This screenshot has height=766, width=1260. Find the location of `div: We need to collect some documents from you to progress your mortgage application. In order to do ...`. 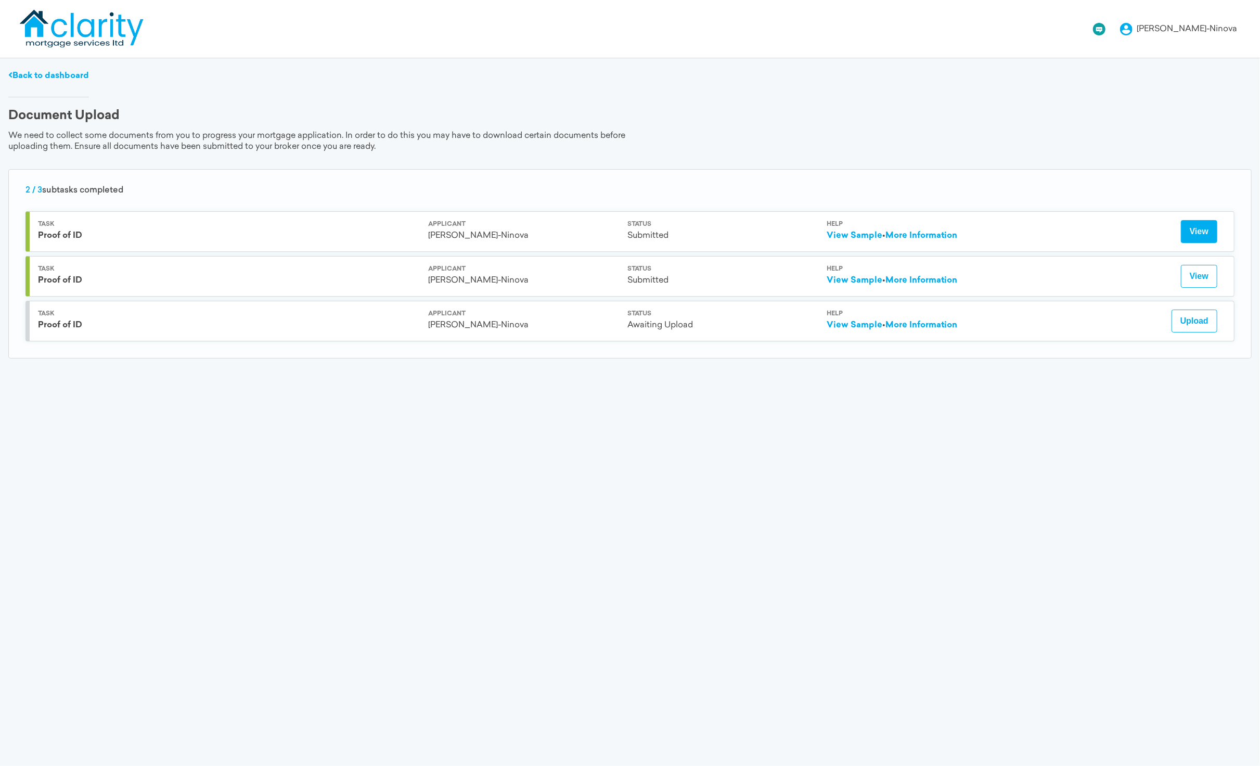

div: We need to collect some documents from you to progress your mortgage application. In order to do ... is located at coordinates (319, 141).